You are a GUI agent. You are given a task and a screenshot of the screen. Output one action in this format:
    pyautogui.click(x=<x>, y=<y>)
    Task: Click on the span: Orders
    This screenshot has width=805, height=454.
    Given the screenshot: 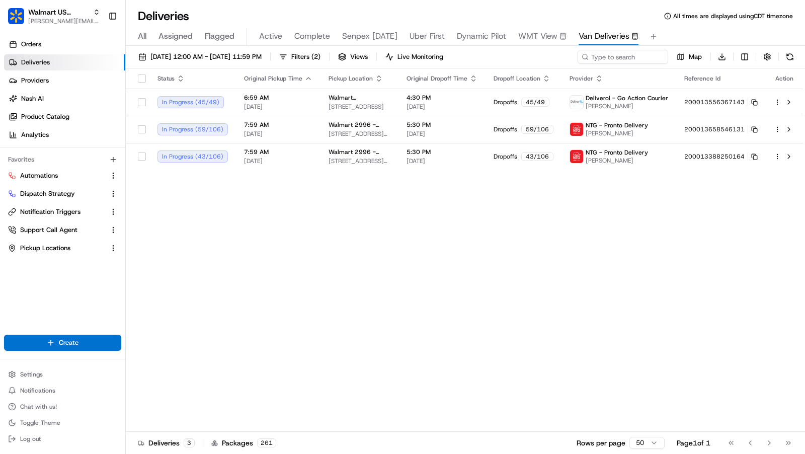 What is the action you would take?
    pyautogui.click(x=31, y=44)
    